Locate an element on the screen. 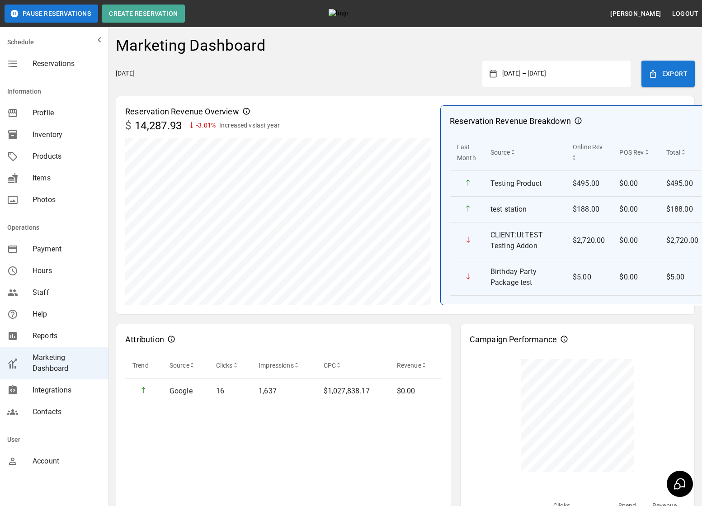 The width and height of the screenshot is (702, 506). img: logo is located at coordinates (353, 14).